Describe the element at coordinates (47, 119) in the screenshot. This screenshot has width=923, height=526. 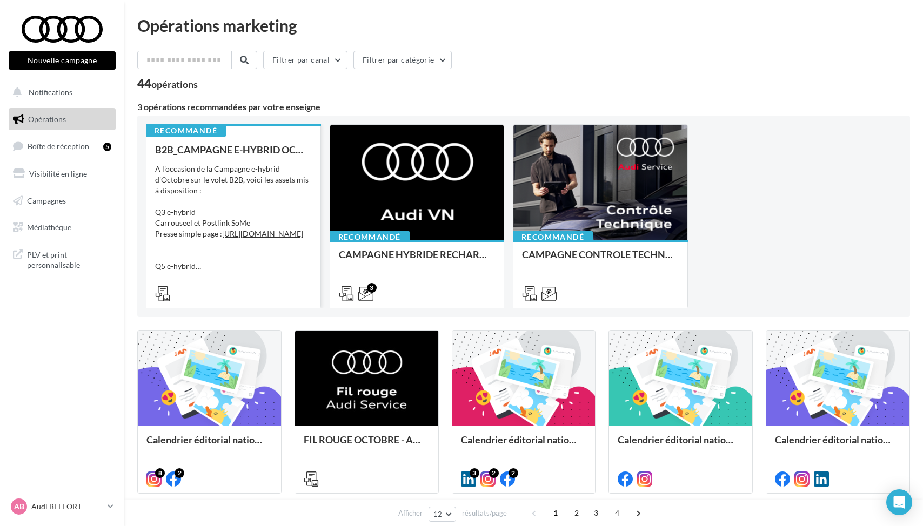
I see `span: Opérations` at that location.